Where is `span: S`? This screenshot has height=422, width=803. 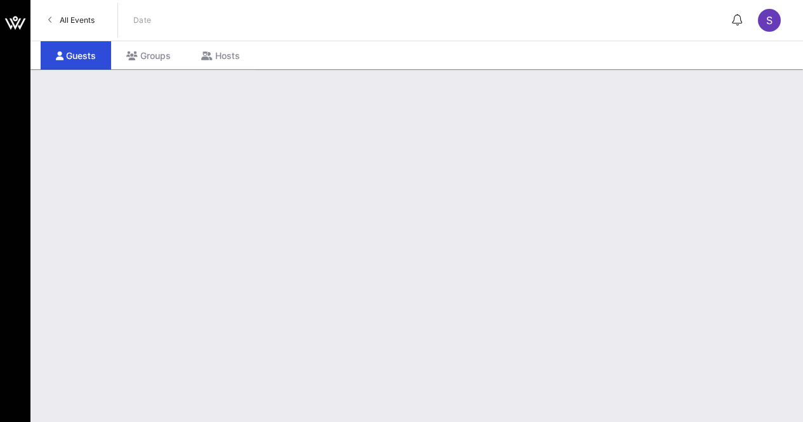 span: S is located at coordinates (770, 20).